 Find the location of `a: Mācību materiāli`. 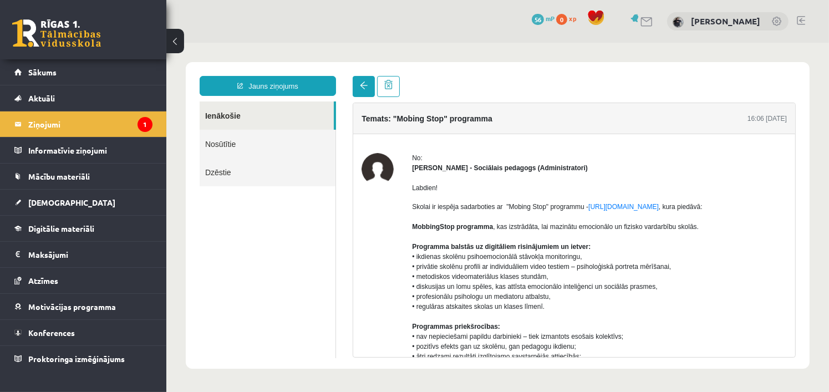

a: Mācību materiāli is located at coordinates (83, 176).